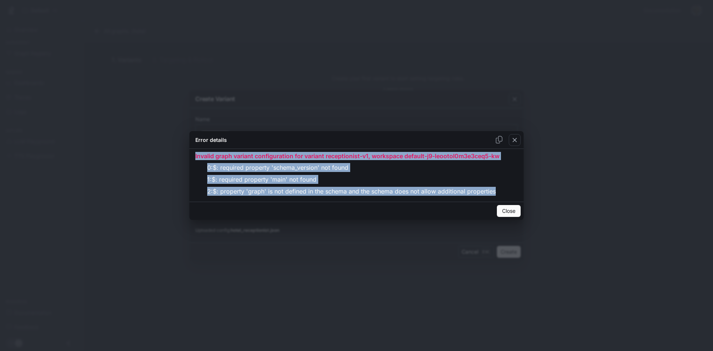  What do you see at coordinates (211, 140) in the screenshot?
I see `h6: Error details` at bounding box center [211, 140].